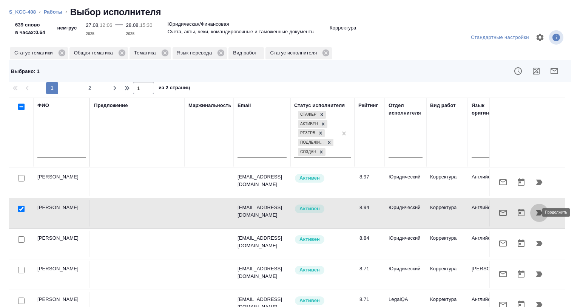 Image resolution: width=580 pixels, height=307 pixels. What do you see at coordinates (518, 71) in the screenshot?
I see `button: Показать доступность исполнителя` at bounding box center [518, 71].